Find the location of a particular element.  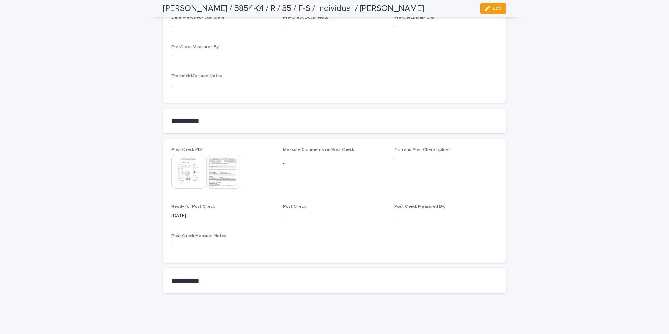

span: Ready for Post Check is located at coordinates (193, 206).